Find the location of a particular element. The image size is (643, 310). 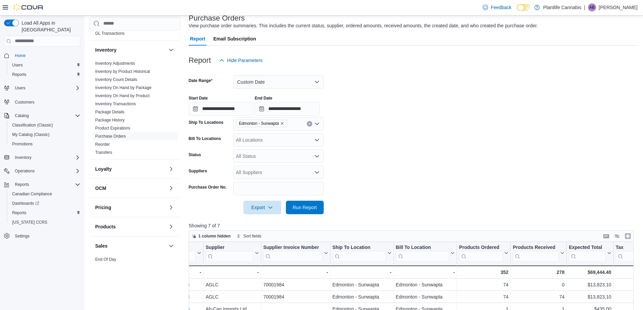

span: Report is located at coordinates (198, 39).